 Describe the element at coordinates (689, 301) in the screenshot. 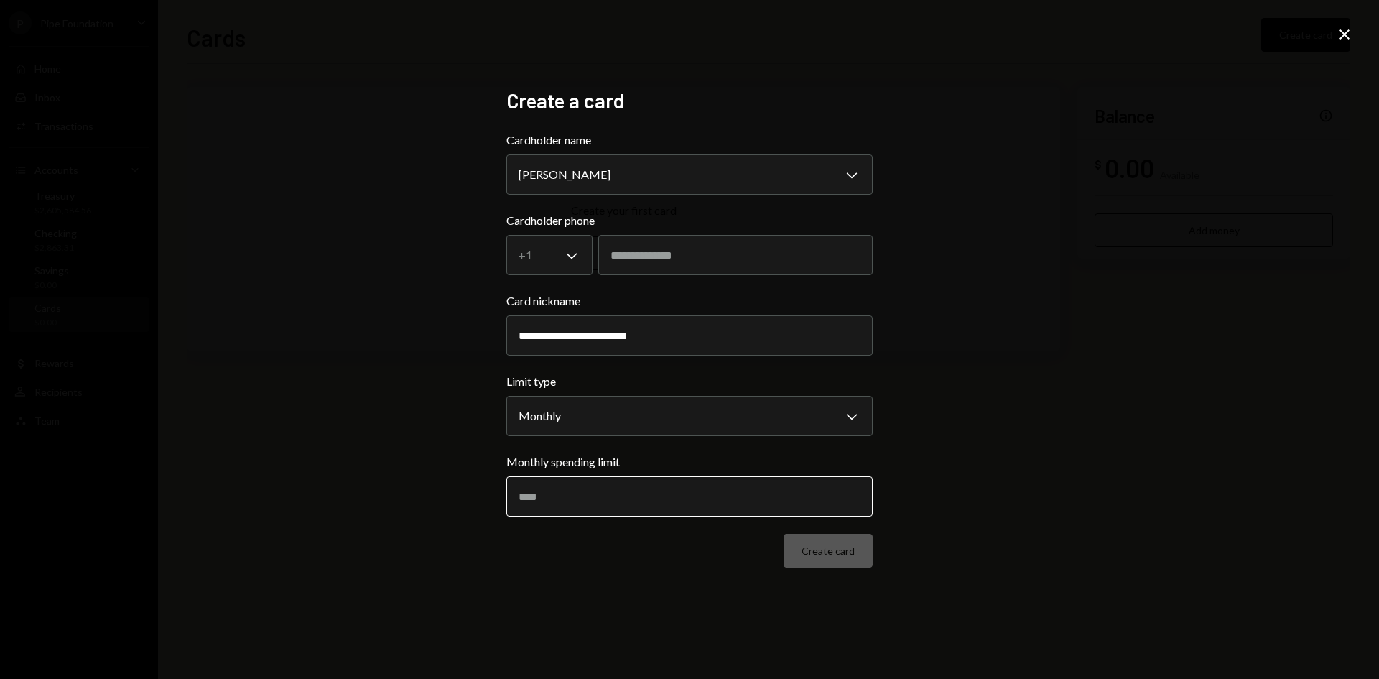

I see `label: Card nickname` at that location.